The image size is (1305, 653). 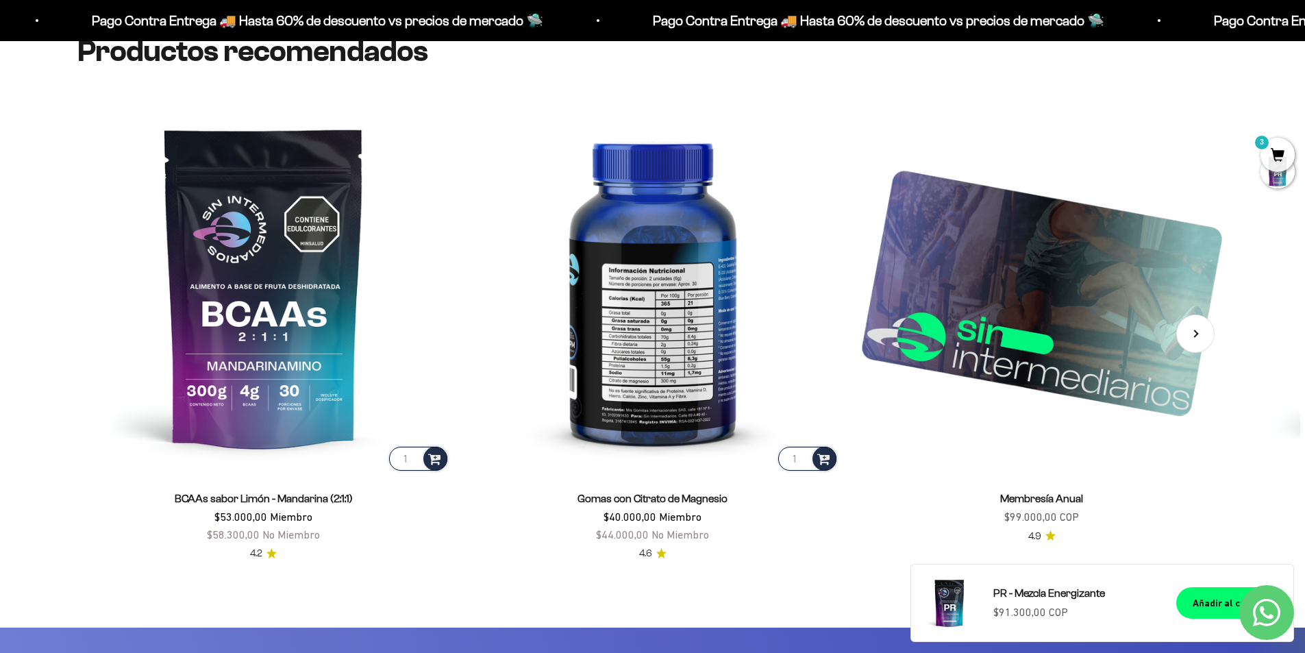 What do you see at coordinates (653, 554) in the screenshot?
I see `a: 4.64.6 de 5.0 estrellas` at bounding box center [653, 554].